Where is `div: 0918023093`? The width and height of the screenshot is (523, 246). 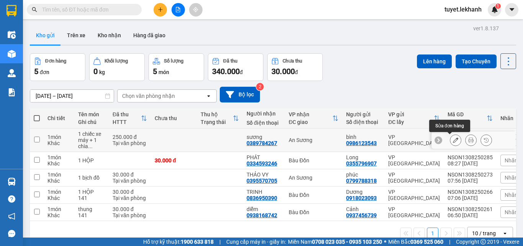
div: 0918023093 is located at coordinates (362, 198).